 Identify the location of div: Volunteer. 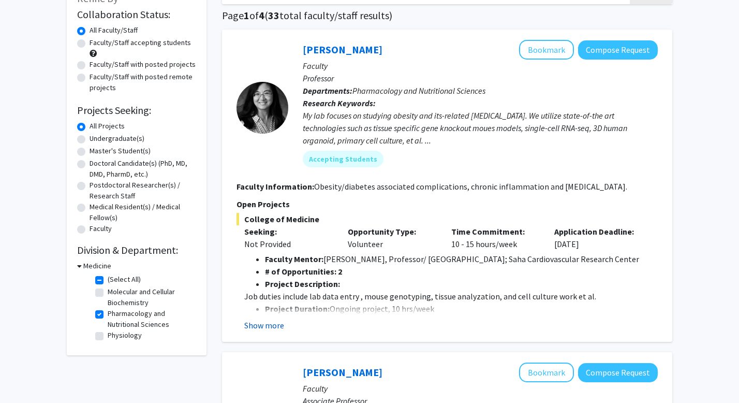
(392, 238).